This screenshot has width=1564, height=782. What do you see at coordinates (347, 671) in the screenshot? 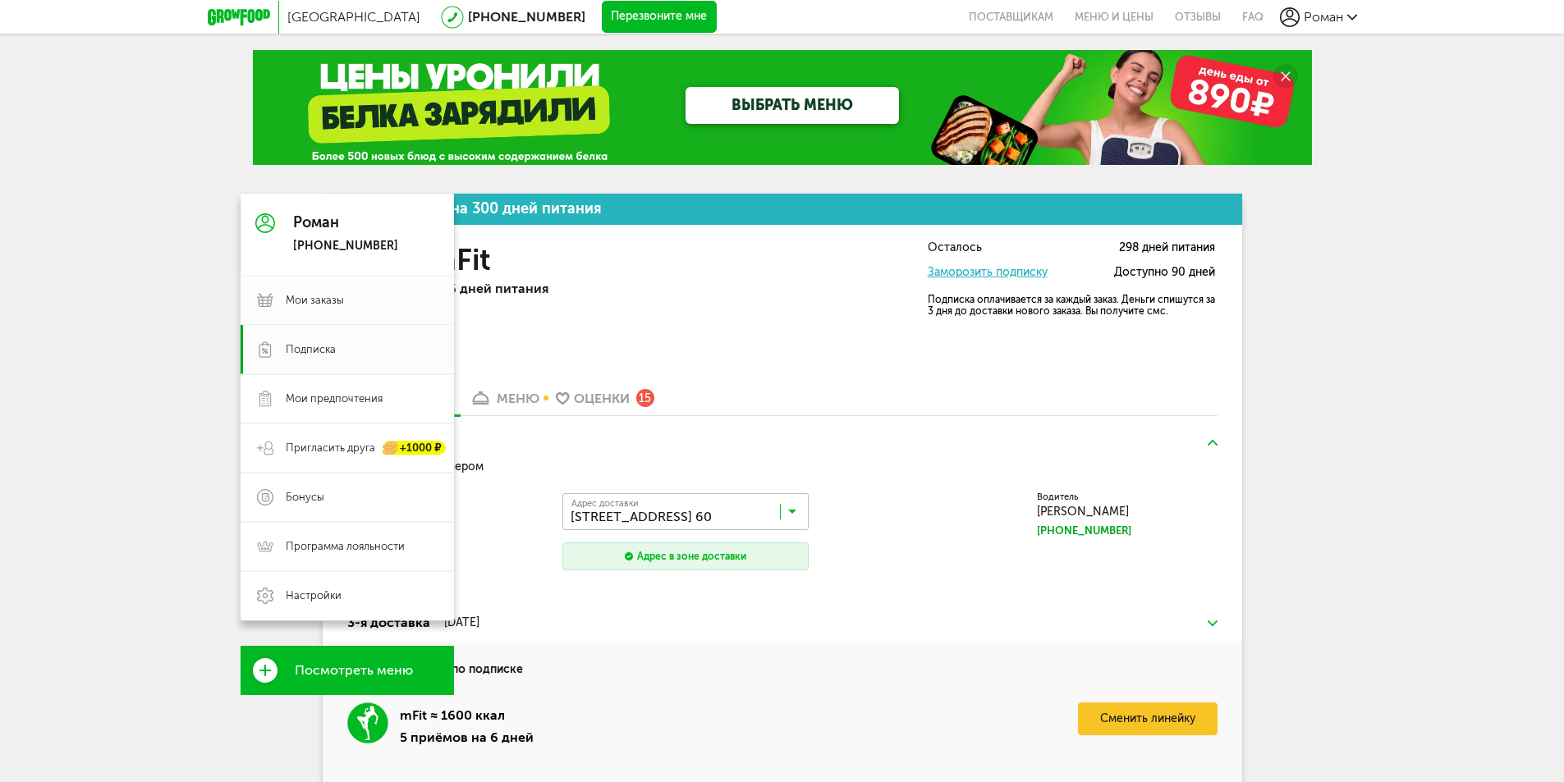
I see `a: Посмотреть меню` at bounding box center [347, 671].